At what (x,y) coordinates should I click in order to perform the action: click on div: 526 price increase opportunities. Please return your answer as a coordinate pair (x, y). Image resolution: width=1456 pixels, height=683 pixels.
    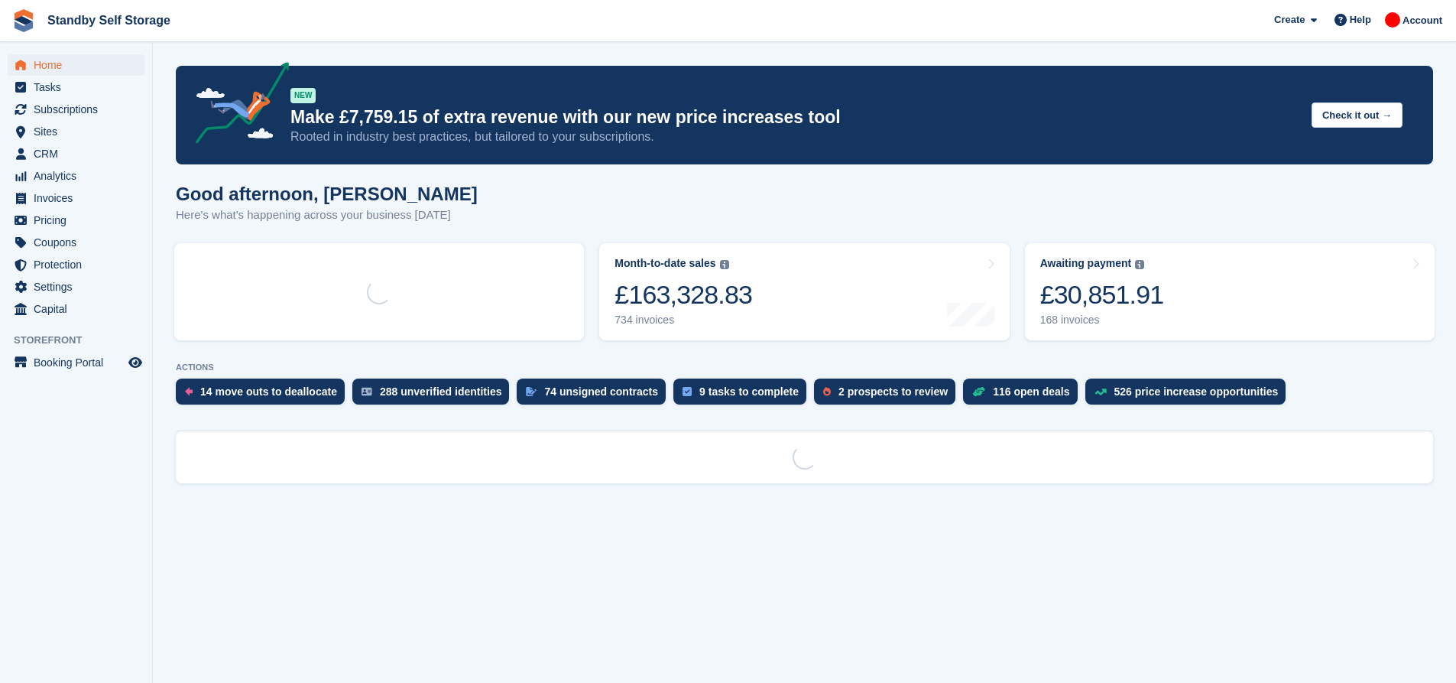
    Looking at the image, I should click on (1196, 391).